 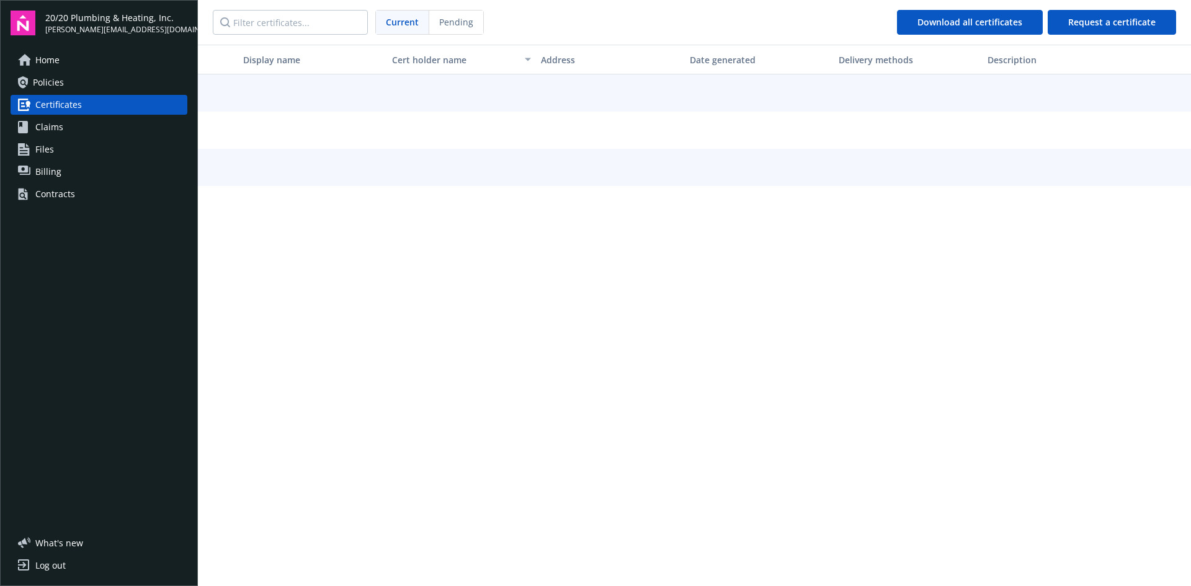 I want to click on input: Filter certificates..., so click(x=290, y=22).